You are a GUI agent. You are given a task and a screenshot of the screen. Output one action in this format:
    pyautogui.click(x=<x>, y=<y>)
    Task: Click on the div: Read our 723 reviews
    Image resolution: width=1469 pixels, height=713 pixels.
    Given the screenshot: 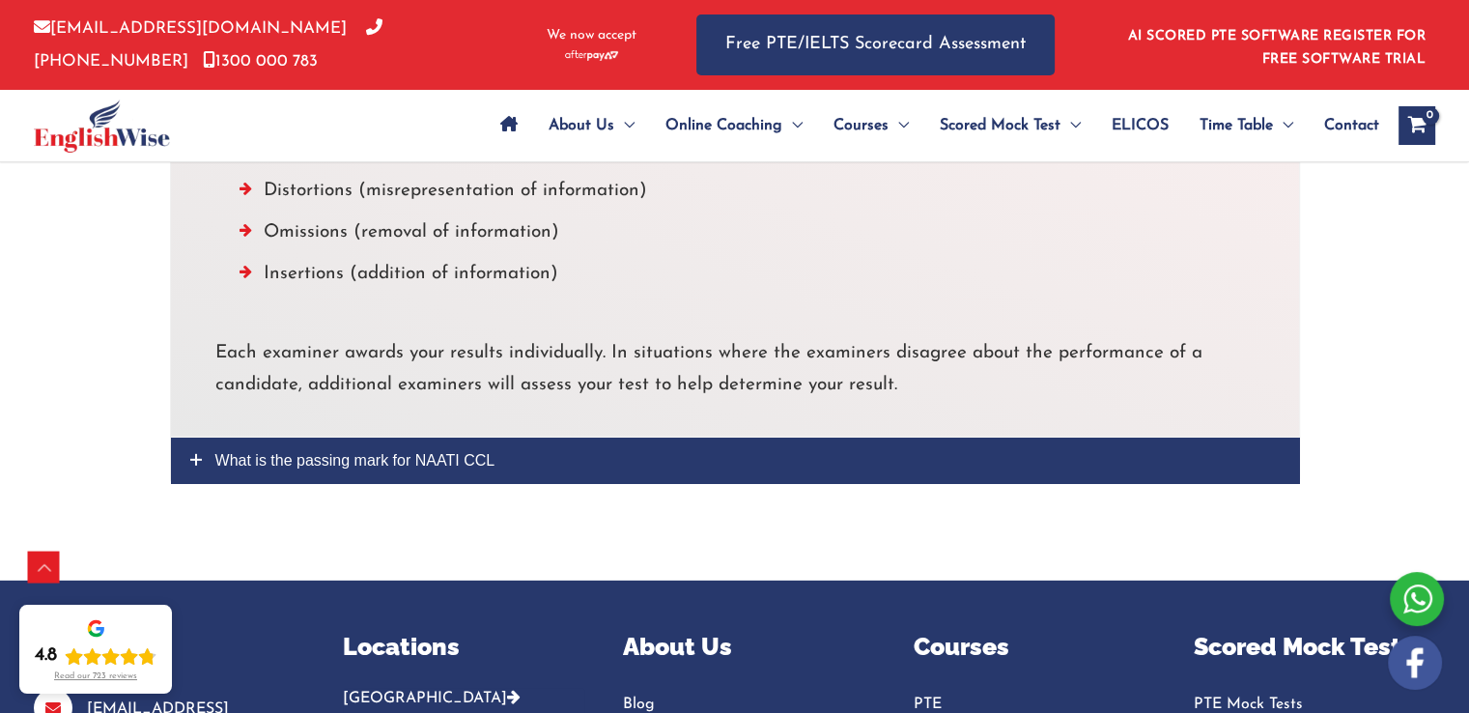 What is the action you would take?
    pyautogui.click(x=96, y=676)
    